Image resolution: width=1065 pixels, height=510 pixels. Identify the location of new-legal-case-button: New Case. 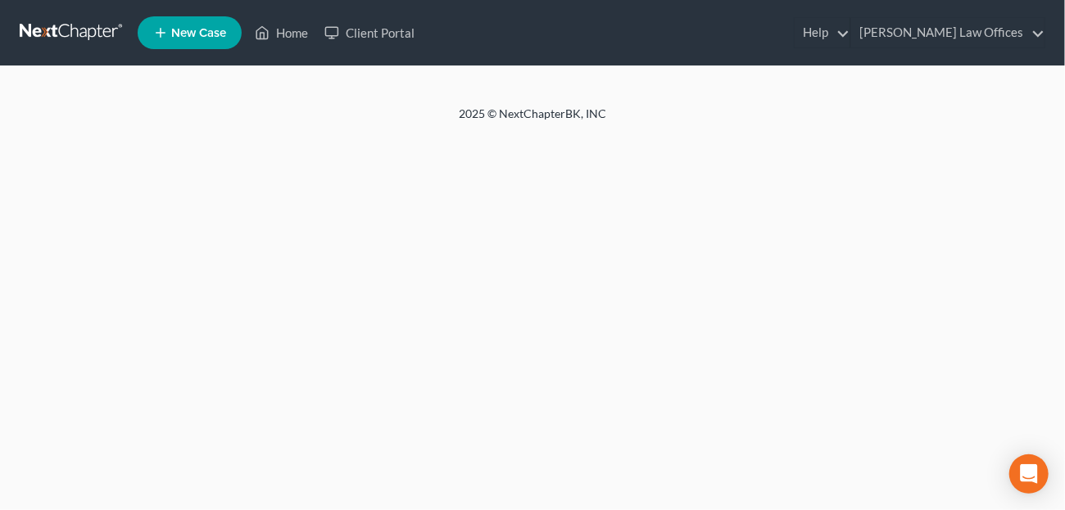
(189, 33).